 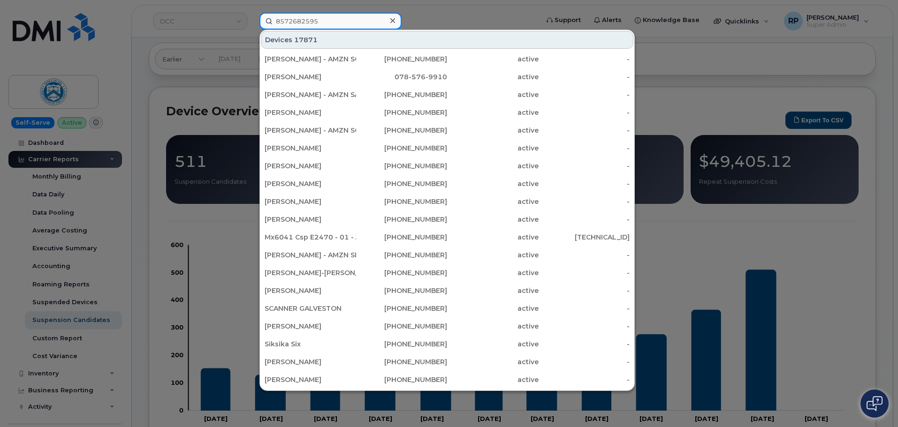 I want to click on div: Mx6041 Csp E2470 - 01 - Jubilee Auditorium Bar Reno - CGY (Static Ip Do Not Susp, so click(x=310, y=237).